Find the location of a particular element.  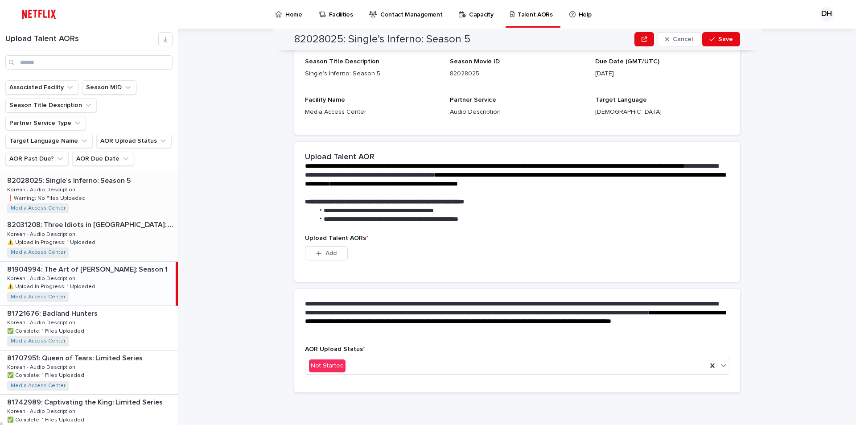

p: ❗️Warning: No Files Uploaded is located at coordinates (47, 197).